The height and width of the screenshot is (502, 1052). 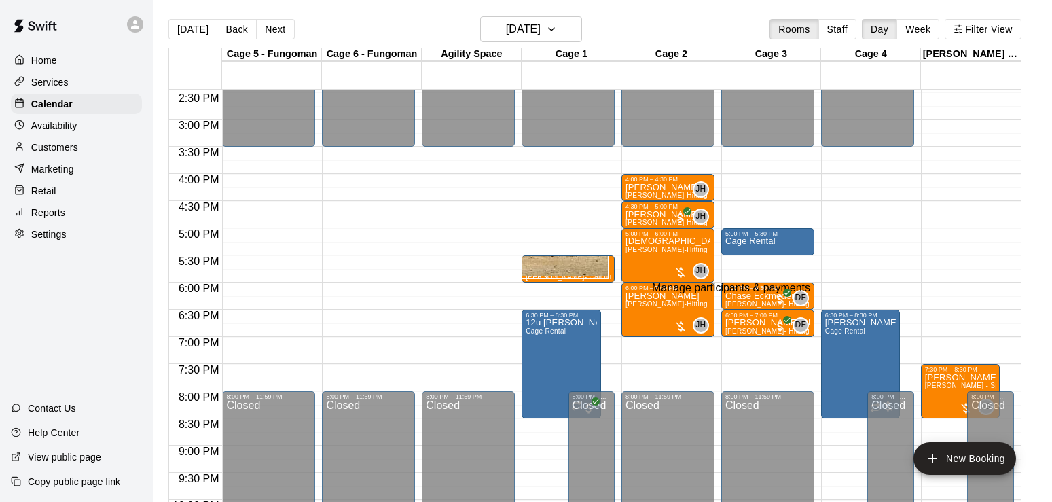 What do you see at coordinates (272, 54) in the screenshot?
I see `div: Cage 5 - Fungoman` at bounding box center [272, 54].